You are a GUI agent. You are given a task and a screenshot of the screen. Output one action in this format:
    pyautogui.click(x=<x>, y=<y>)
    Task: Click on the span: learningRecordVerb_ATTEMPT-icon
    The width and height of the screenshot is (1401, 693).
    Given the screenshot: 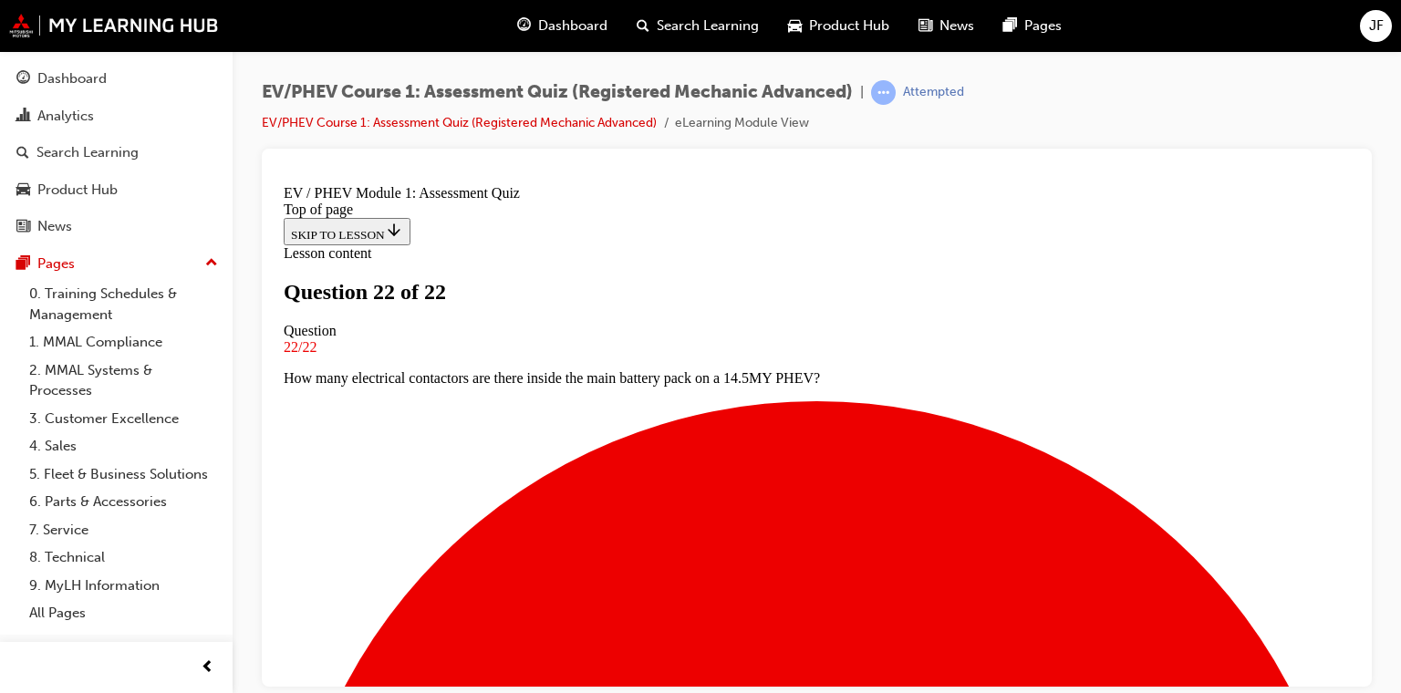 What is the action you would take?
    pyautogui.click(x=883, y=92)
    